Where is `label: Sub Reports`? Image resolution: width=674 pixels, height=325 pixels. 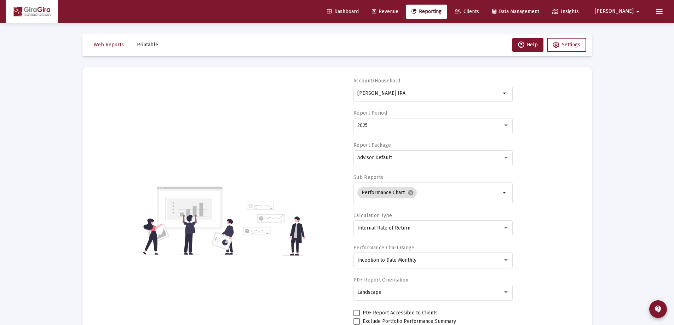 label: Sub Reports is located at coordinates (368, 177).